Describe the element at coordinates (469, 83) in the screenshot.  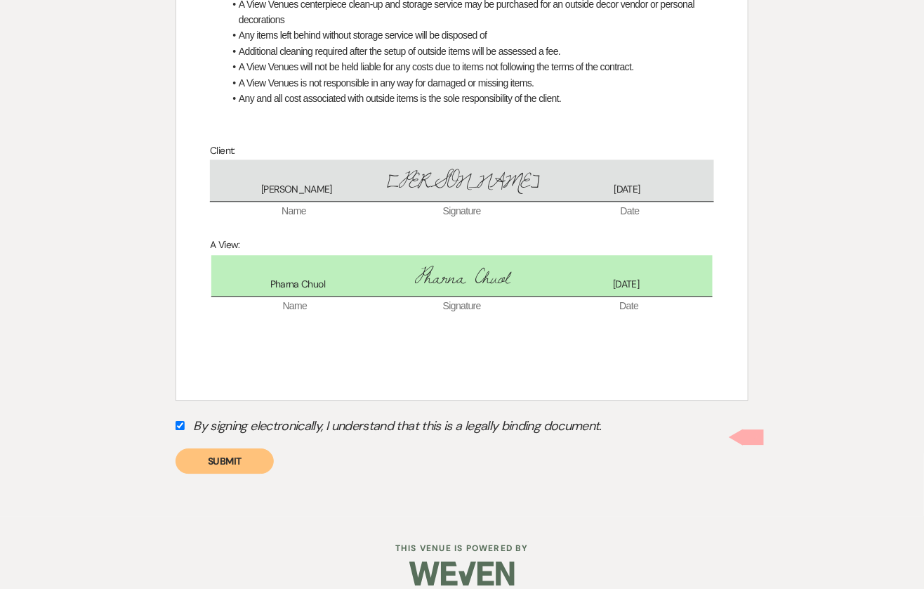
I see `li: A View Venues is not responsible in any way for damaged or missing items.` at that location.